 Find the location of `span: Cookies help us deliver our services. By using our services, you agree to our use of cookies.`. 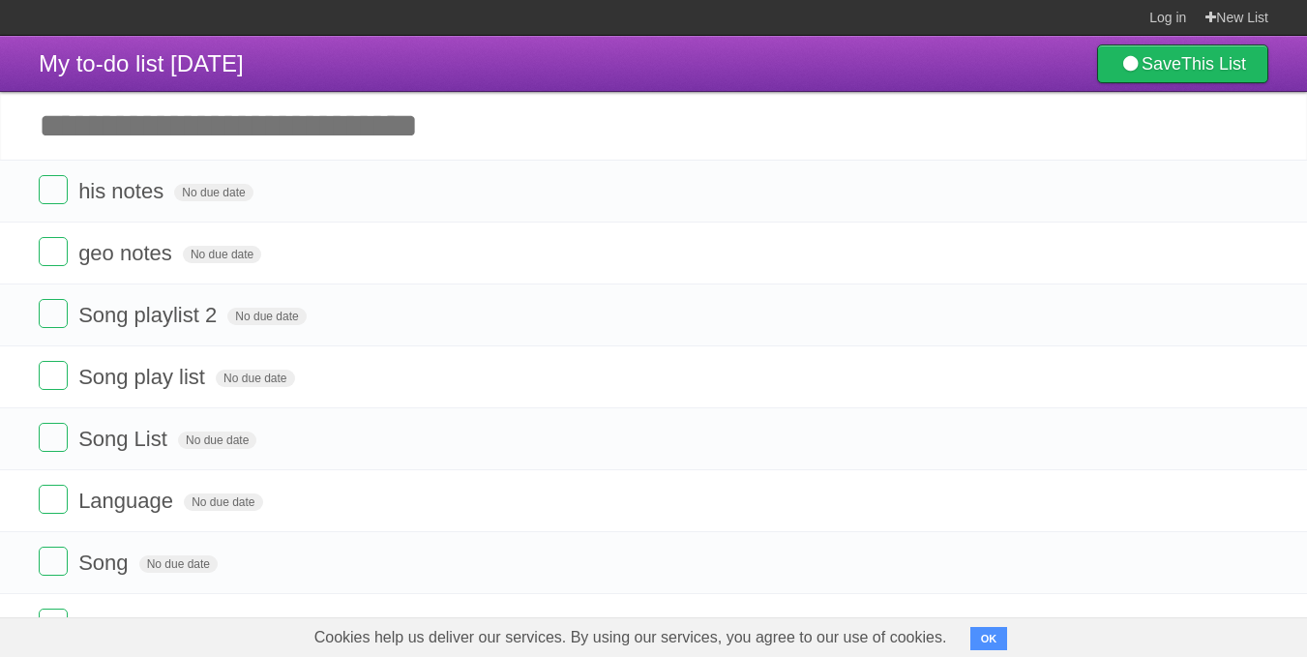

span: Cookies help us deliver our services. By using our services, you agree to our use of cookies. is located at coordinates (631, 637).